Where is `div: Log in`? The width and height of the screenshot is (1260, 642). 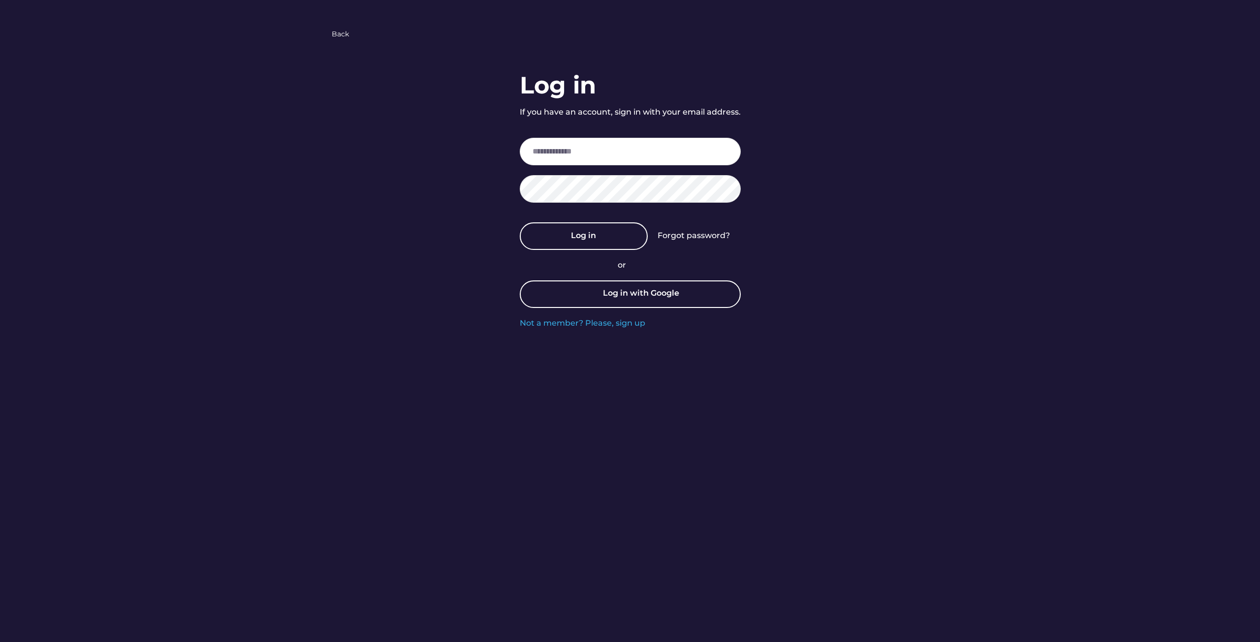
div: Log in is located at coordinates (557, 85).